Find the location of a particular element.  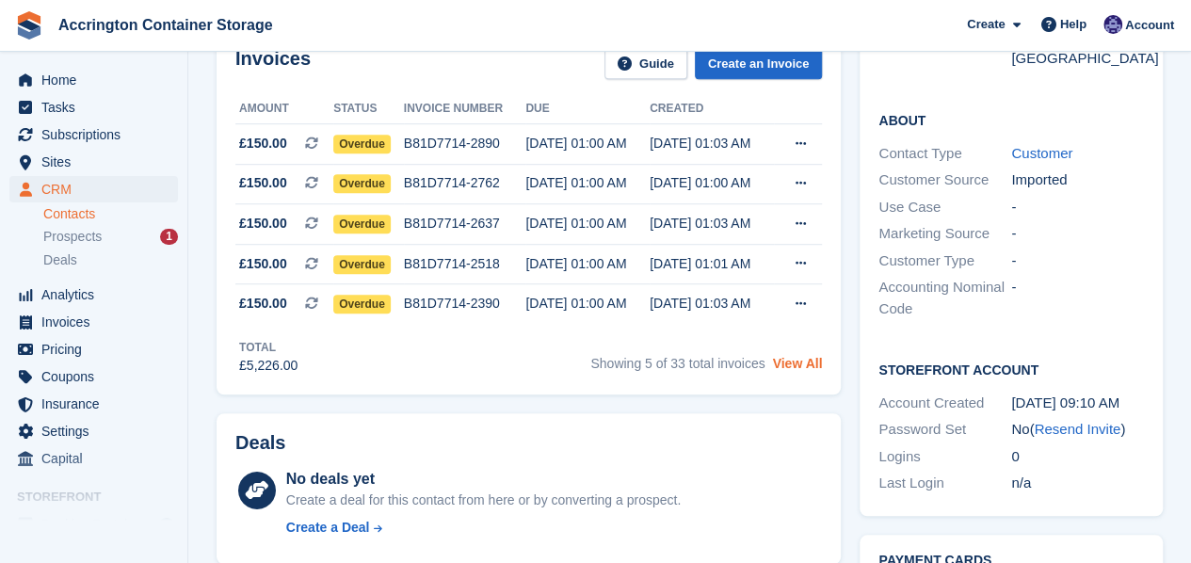

th: Amount is located at coordinates (284, 109).